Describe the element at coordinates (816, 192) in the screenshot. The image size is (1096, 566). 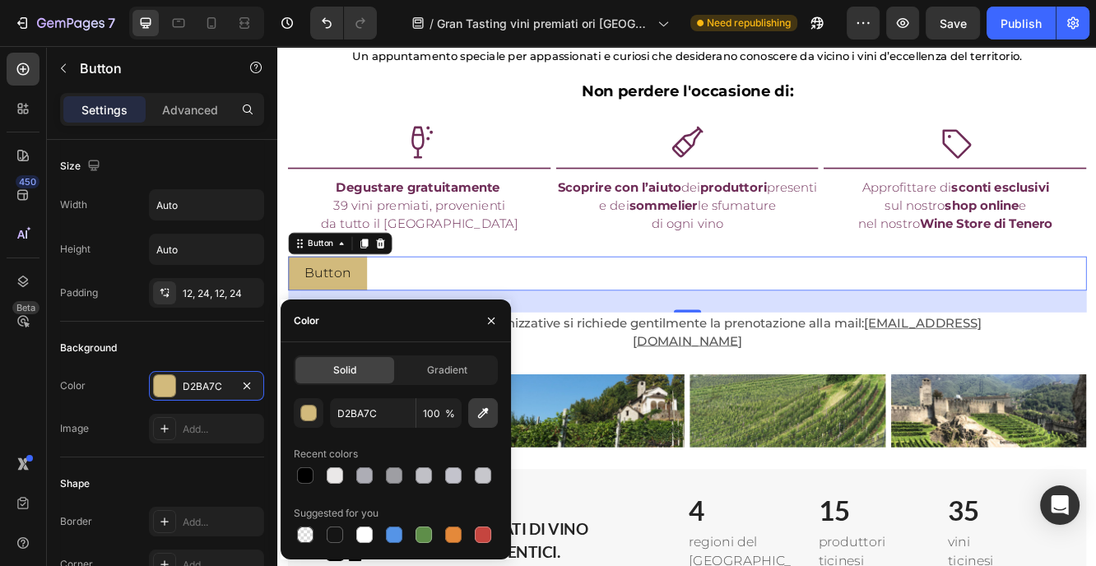
I see `span: sul nostro e` at that location.